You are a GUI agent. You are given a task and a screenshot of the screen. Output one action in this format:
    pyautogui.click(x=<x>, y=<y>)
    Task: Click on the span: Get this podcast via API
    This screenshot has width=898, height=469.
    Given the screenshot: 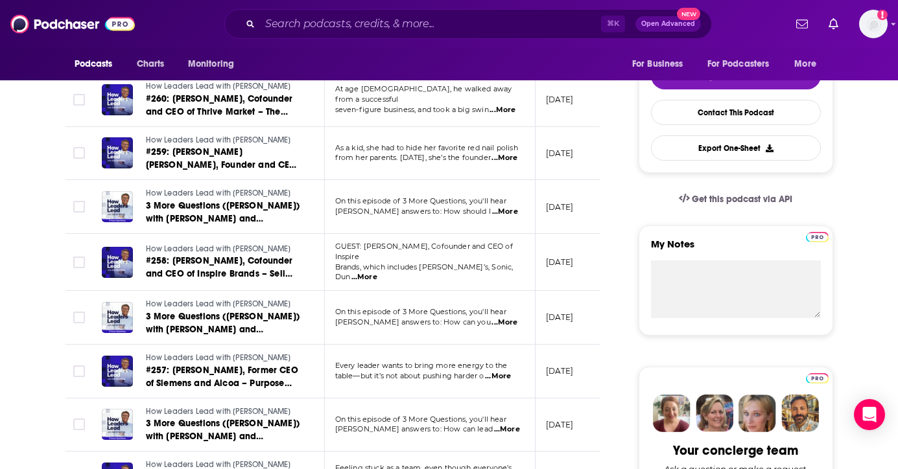 What is the action you would take?
    pyautogui.click(x=742, y=199)
    